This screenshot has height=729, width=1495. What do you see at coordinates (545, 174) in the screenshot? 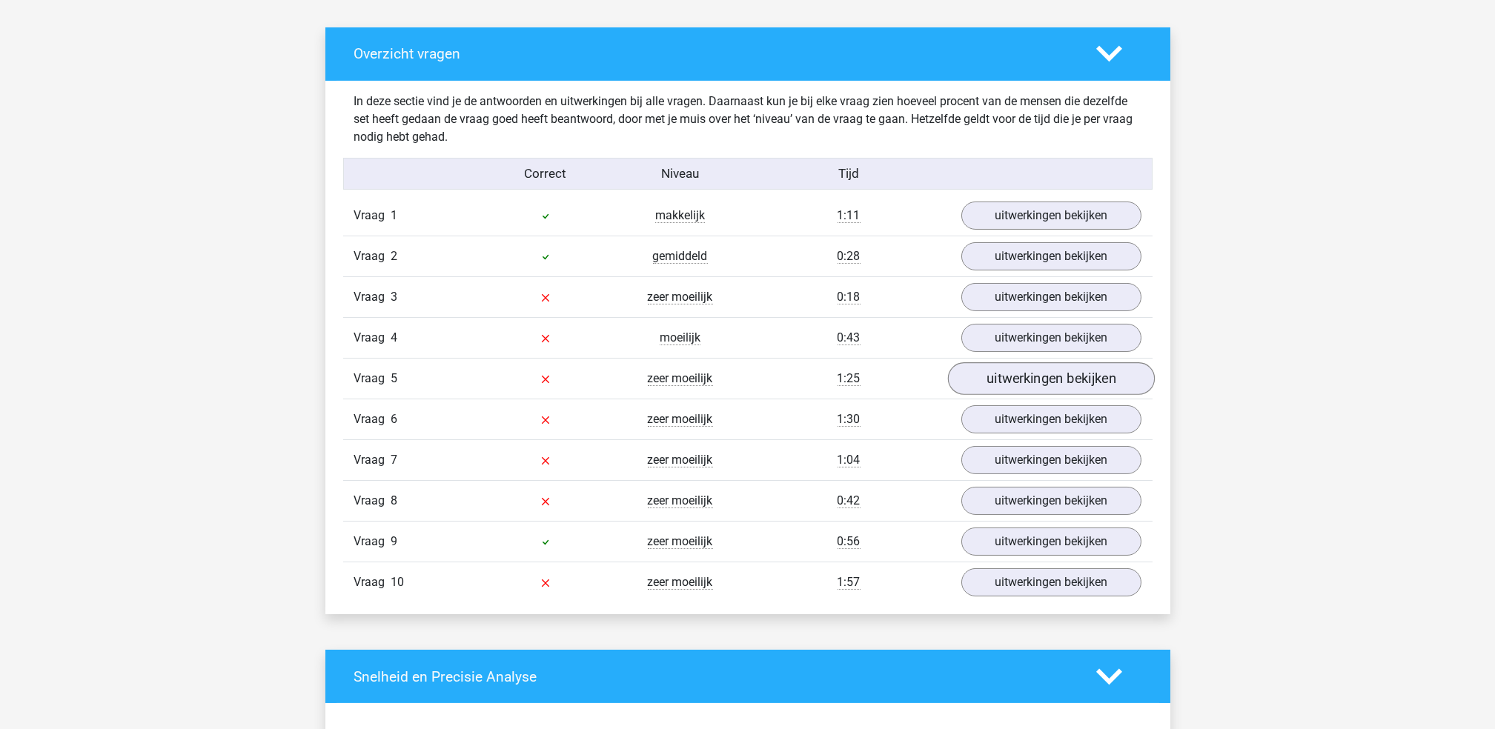
I see `div: Correct` at bounding box center [545, 174].